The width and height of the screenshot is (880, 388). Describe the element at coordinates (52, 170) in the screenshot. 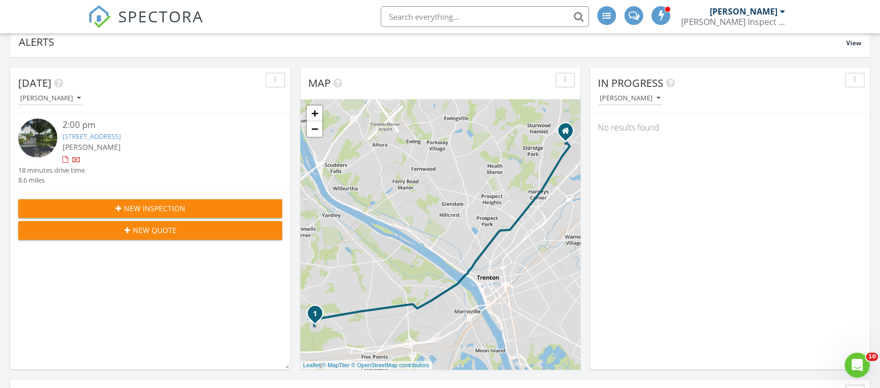

I see `div: 18 minutes drive time` at that location.